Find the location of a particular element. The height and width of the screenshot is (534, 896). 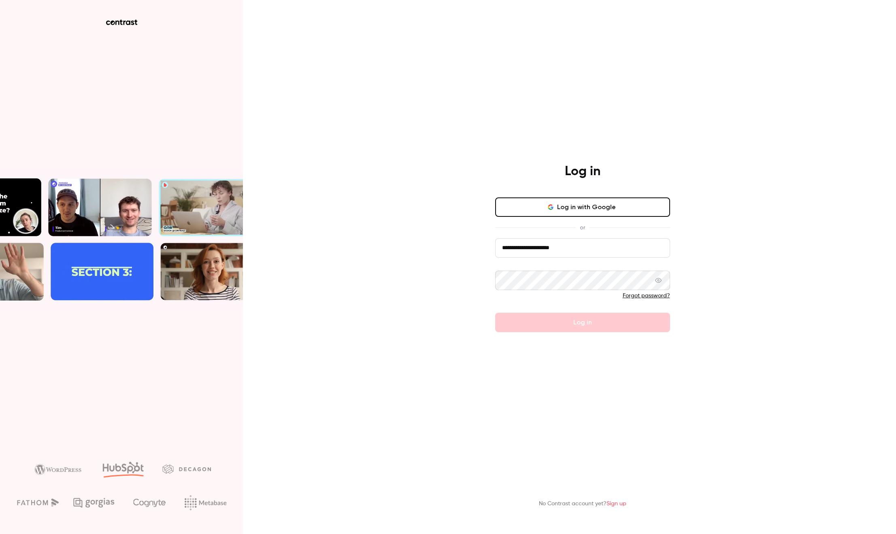

a: Sign up is located at coordinates (616, 504).